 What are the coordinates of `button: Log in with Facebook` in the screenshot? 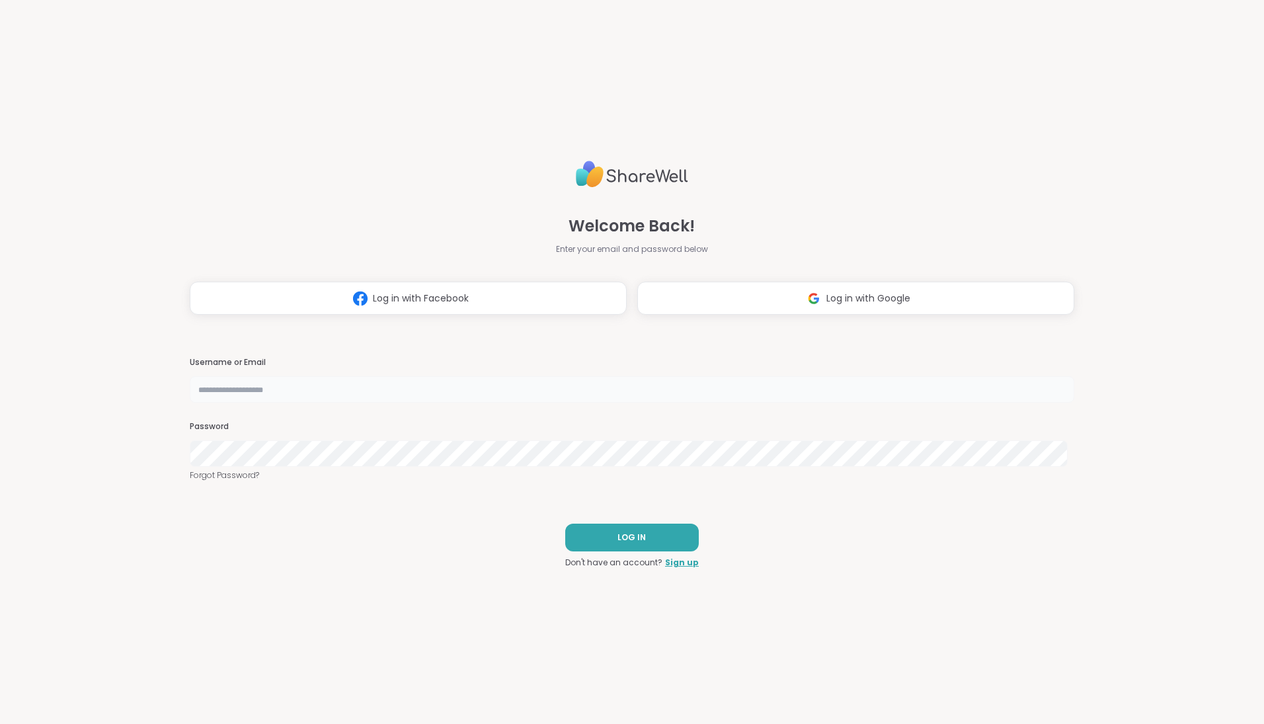 It's located at (408, 298).